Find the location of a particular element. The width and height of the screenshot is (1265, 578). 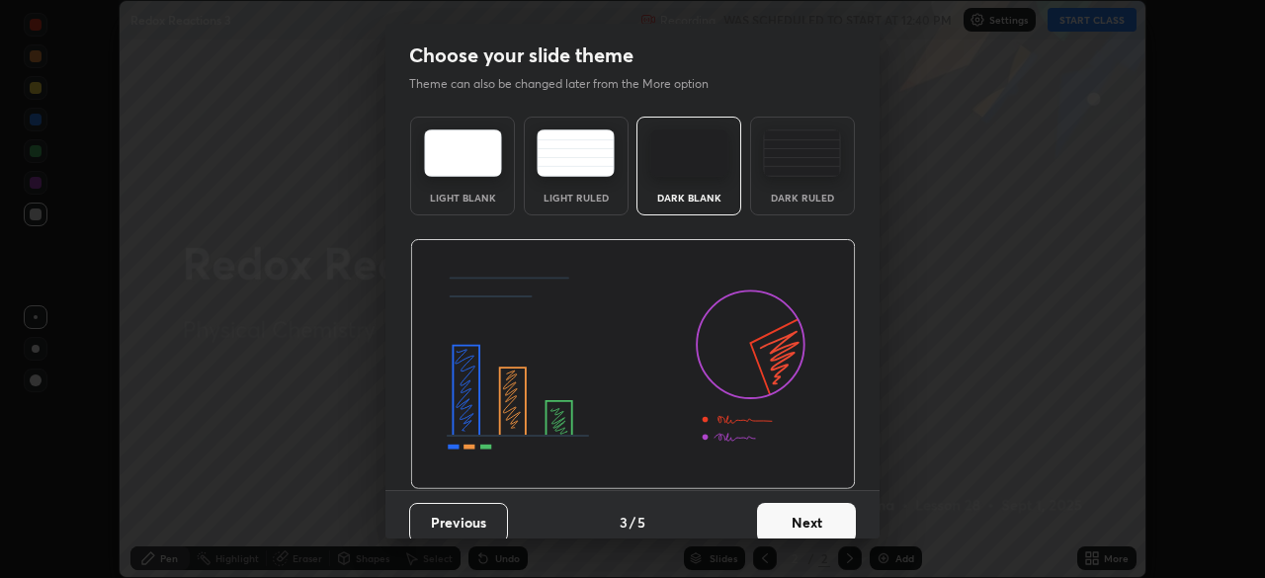

img: darkTheme.f0cc69e5.svg is located at coordinates (689, 153).